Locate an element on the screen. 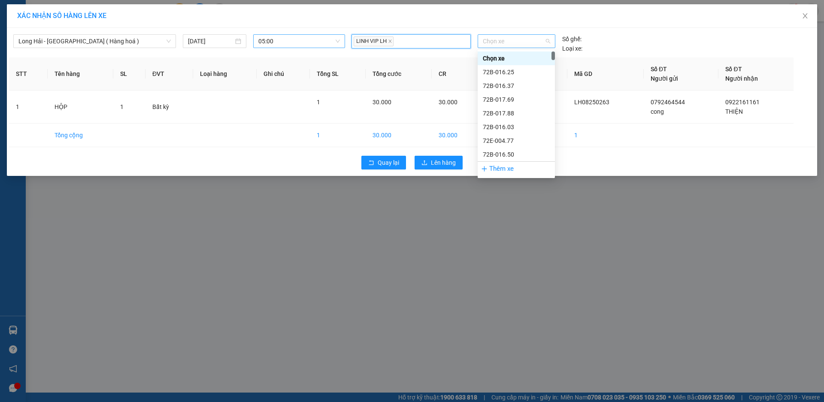  span: upload is located at coordinates (424, 163).